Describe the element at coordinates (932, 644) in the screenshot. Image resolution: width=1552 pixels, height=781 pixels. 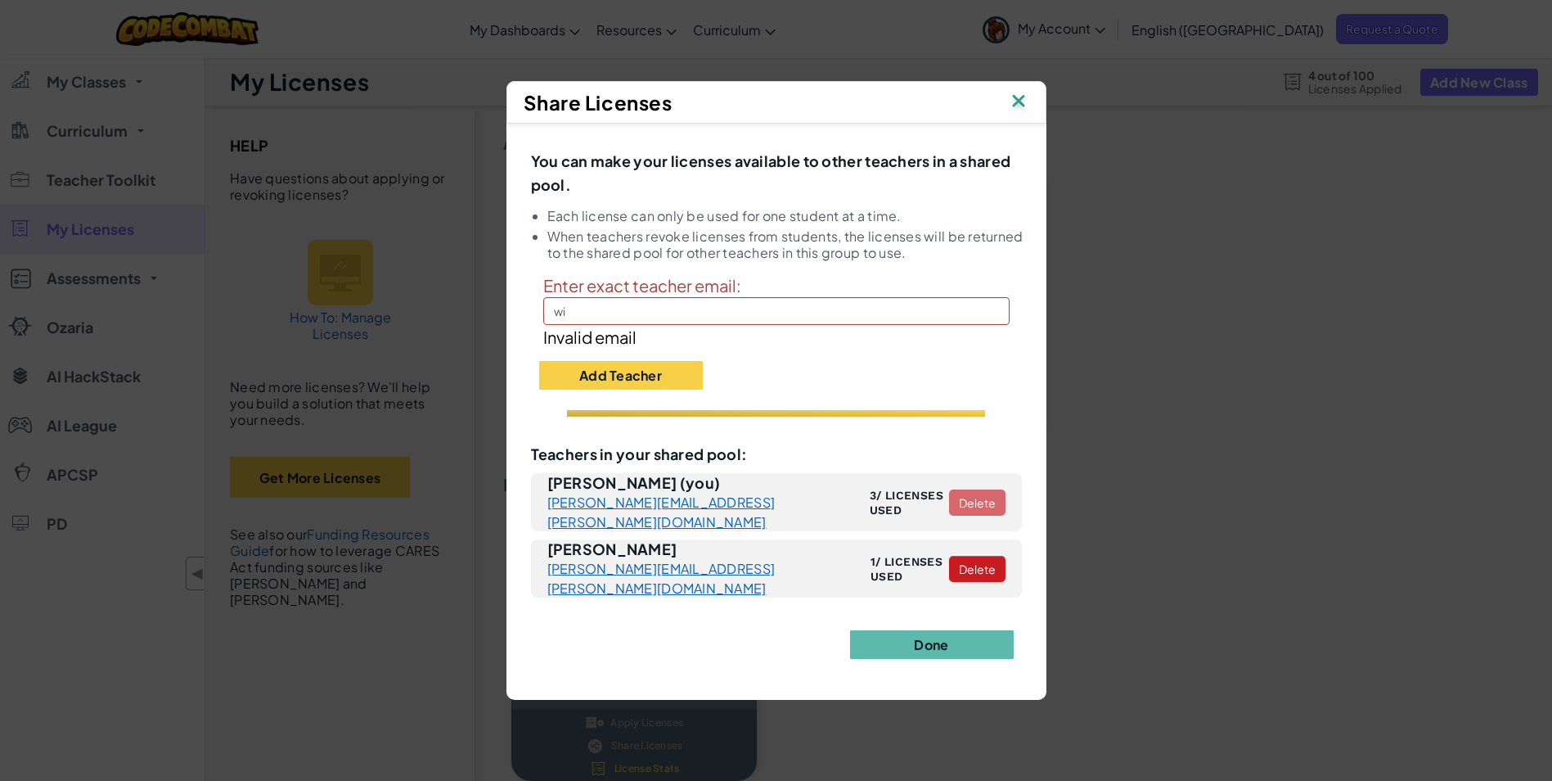
I see `button: Done` at that location.